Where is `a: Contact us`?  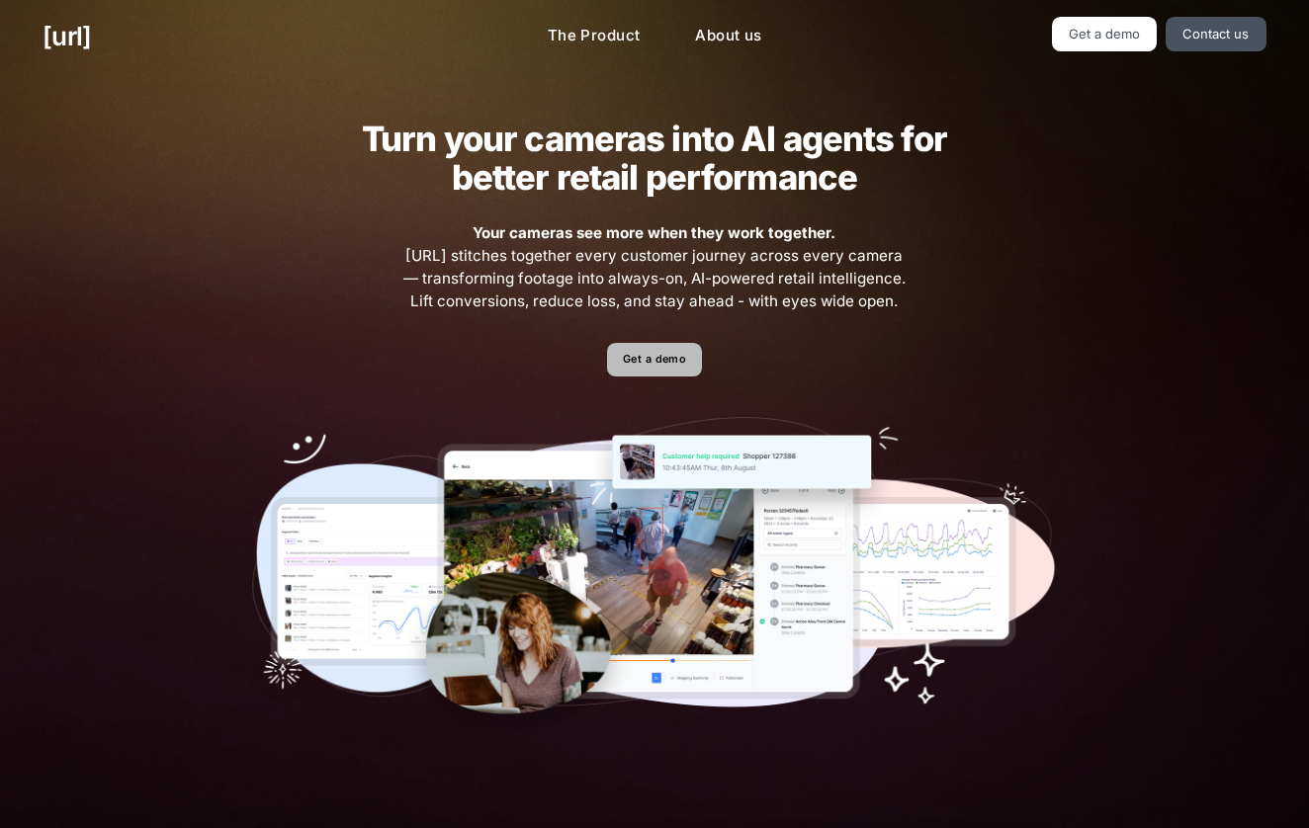
a: Contact us is located at coordinates (1216, 34).